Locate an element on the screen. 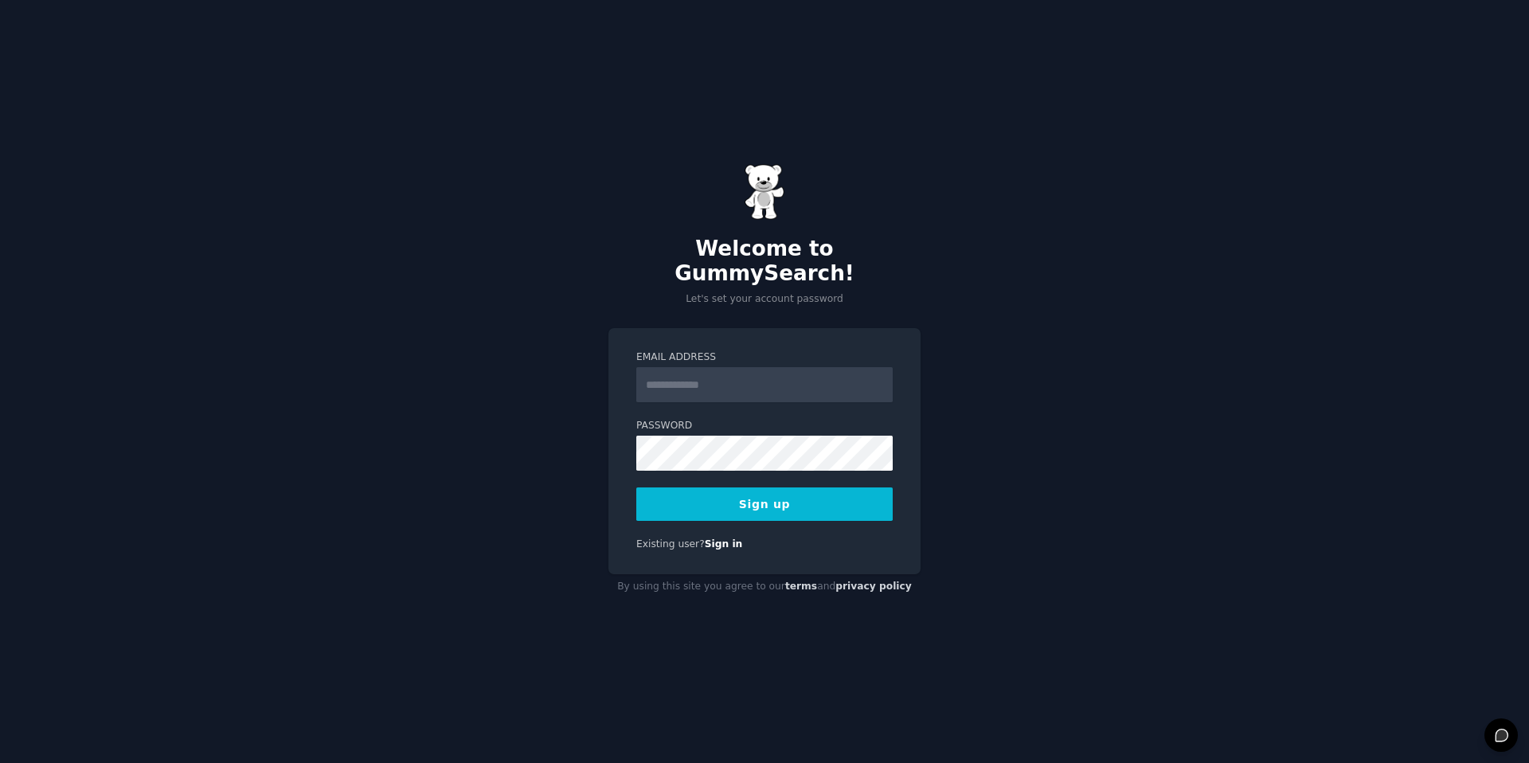 The width and height of the screenshot is (1529, 763). a: privacy policy is located at coordinates (874, 586).